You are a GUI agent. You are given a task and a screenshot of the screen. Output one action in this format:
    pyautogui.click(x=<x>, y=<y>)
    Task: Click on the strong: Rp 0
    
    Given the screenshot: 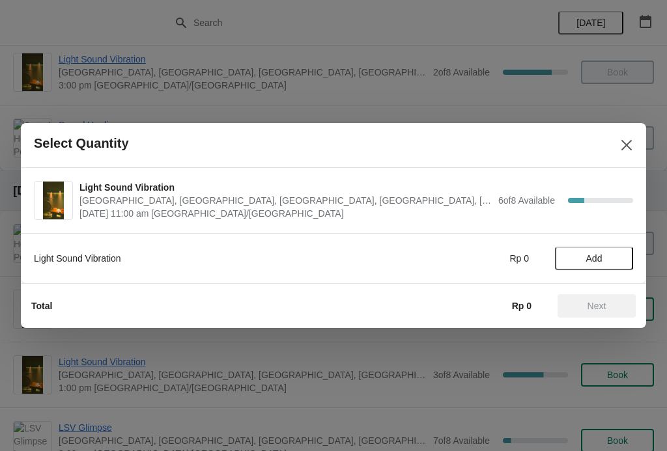 What is the action you would take?
    pyautogui.click(x=521, y=306)
    